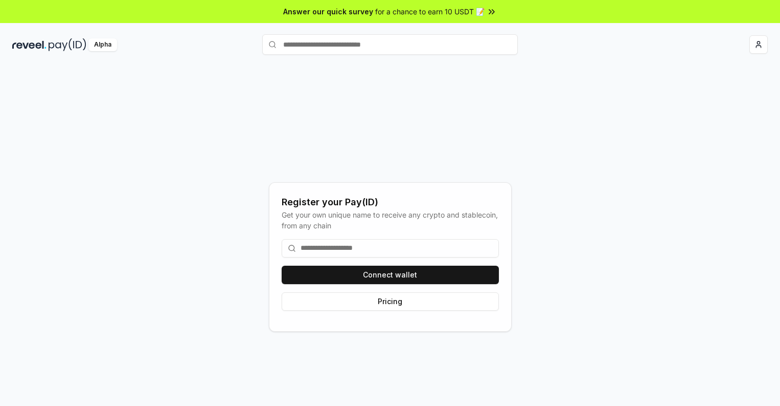 This screenshot has height=406, width=780. Describe the element at coordinates (390, 275) in the screenshot. I see `button: Connect wallet` at that location.